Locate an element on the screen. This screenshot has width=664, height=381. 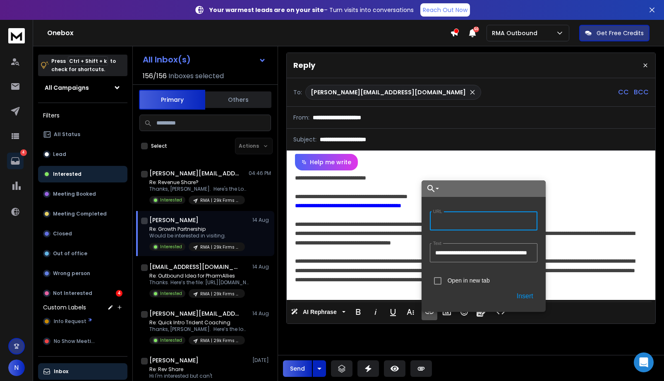
p: Out of office is located at coordinates (70, 254).